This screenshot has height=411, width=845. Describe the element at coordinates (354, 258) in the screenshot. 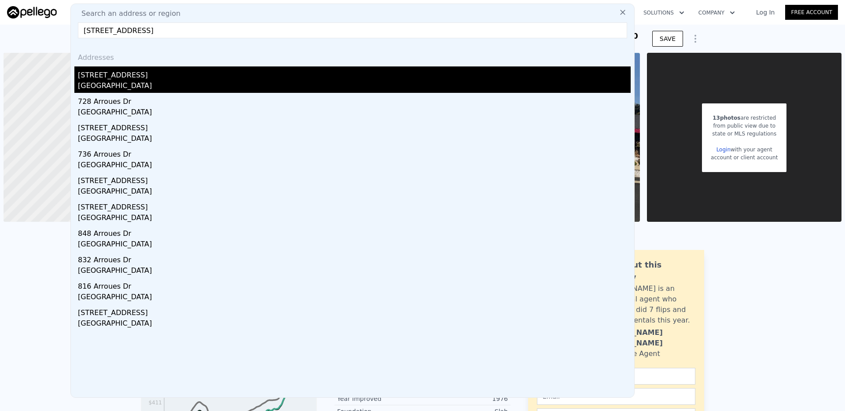

I see `div: 832 Arroues Dr` at that location.